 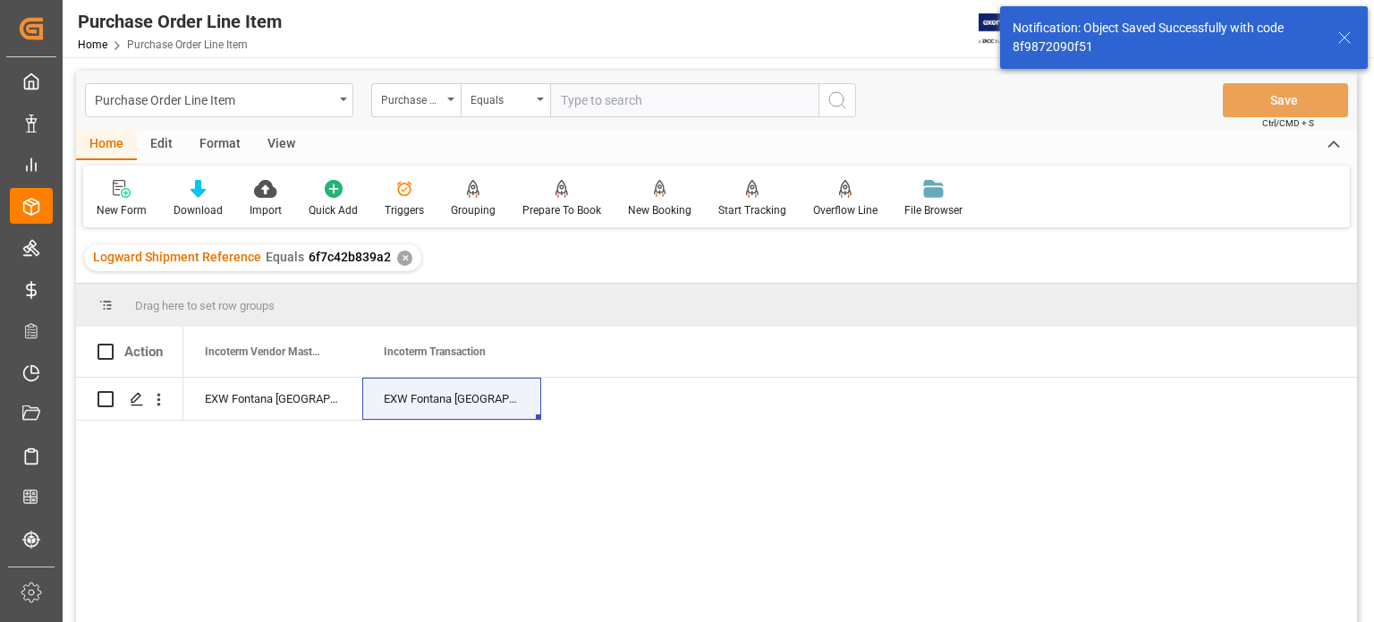 I want to click on div: Overflow Line, so click(x=845, y=210).